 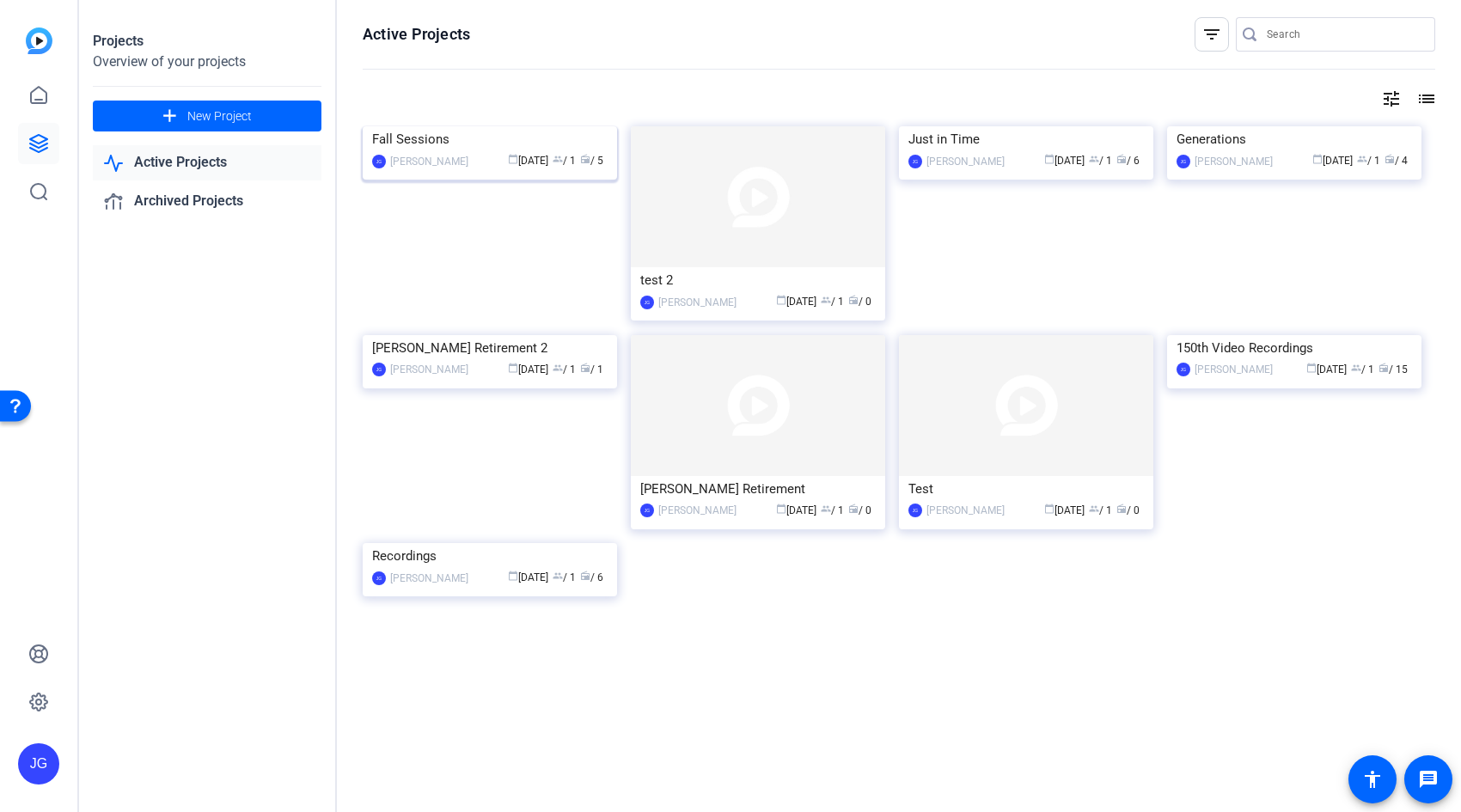 I want to click on div: Overview of your projects, so click(x=208, y=62).